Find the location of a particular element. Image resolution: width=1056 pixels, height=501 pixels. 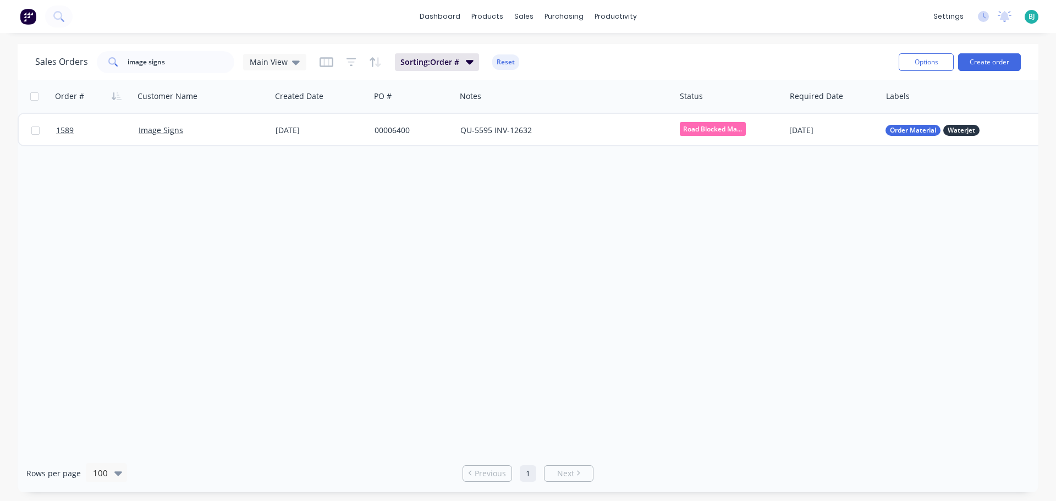

img: Factory is located at coordinates (28, 17).